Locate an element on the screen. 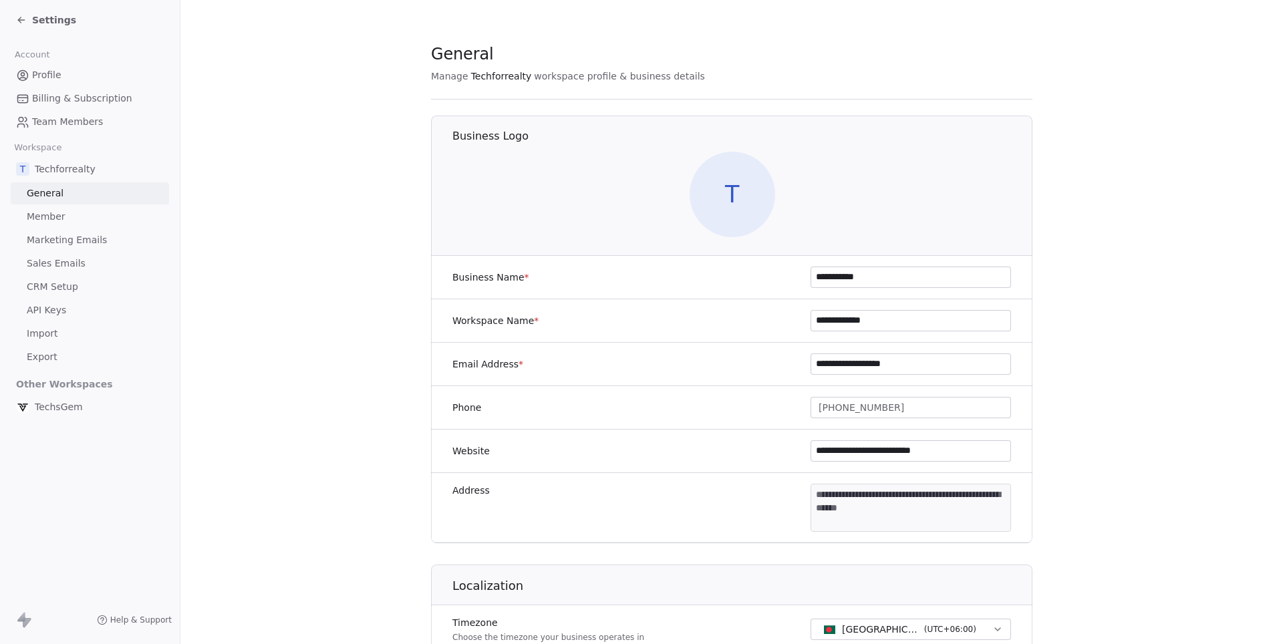 Image resolution: width=1283 pixels, height=644 pixels. span: Workspace is located at coordinates (38, 148).